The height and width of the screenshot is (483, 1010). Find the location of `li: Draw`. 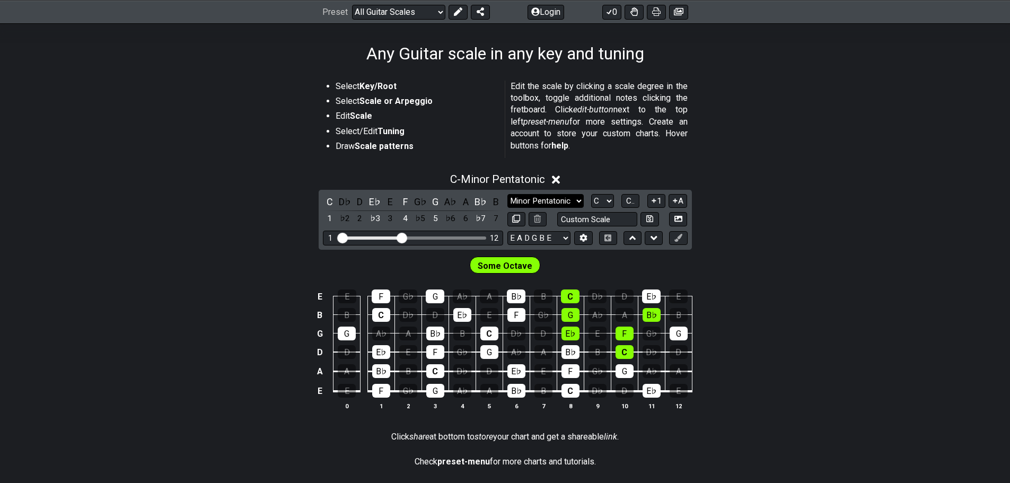

li: Draw is located at coordinates (417, 148).